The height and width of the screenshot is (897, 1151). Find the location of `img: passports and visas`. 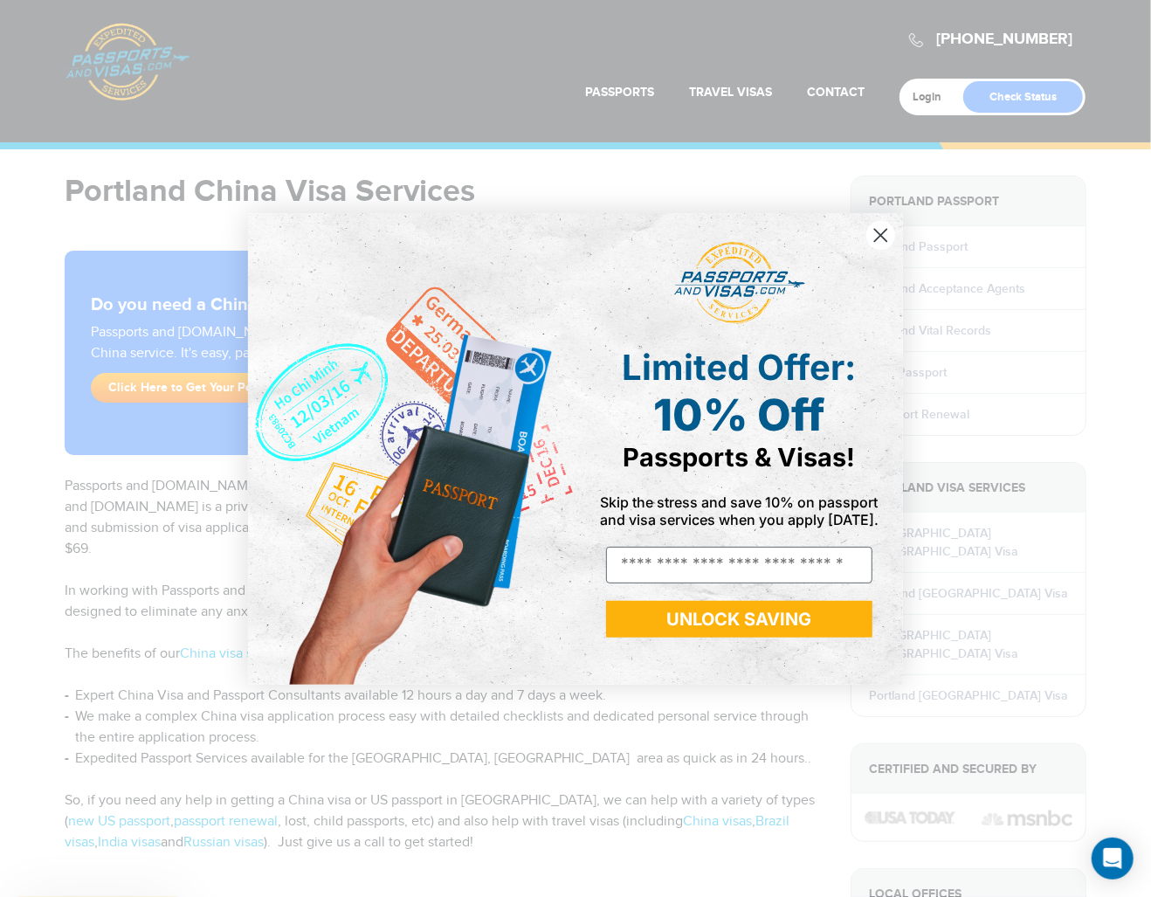

img: passports and visas is located at coordinates (740, 283).